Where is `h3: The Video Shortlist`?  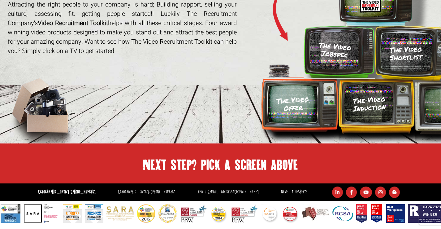
h3: The Video Shortlist is located at coordinates (406, 54).